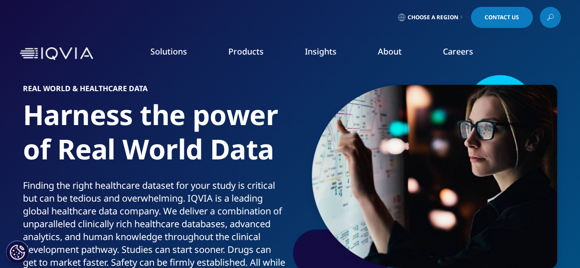  I want to click on a: Solutions, so click(169, 51).